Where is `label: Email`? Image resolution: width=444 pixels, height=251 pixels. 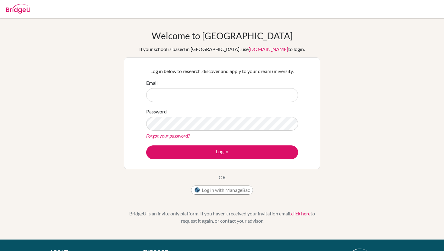
label: Email is located at coordinates (152, 83).